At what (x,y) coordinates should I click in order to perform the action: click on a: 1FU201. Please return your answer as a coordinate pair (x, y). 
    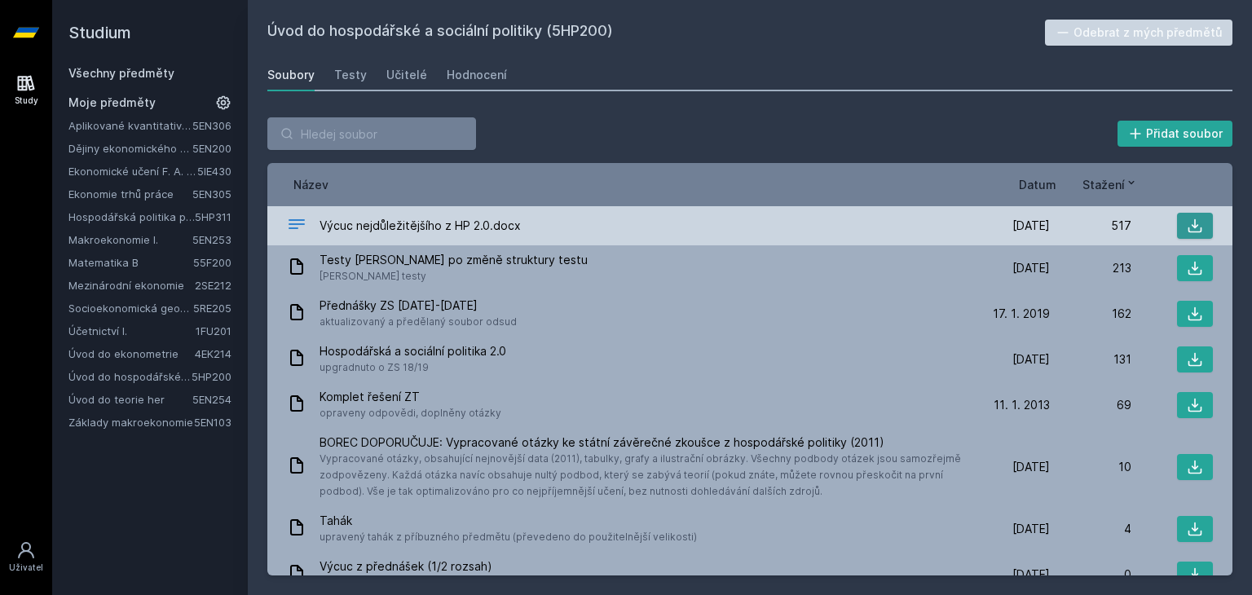
    Looking at the image, I should click on (214, 331).